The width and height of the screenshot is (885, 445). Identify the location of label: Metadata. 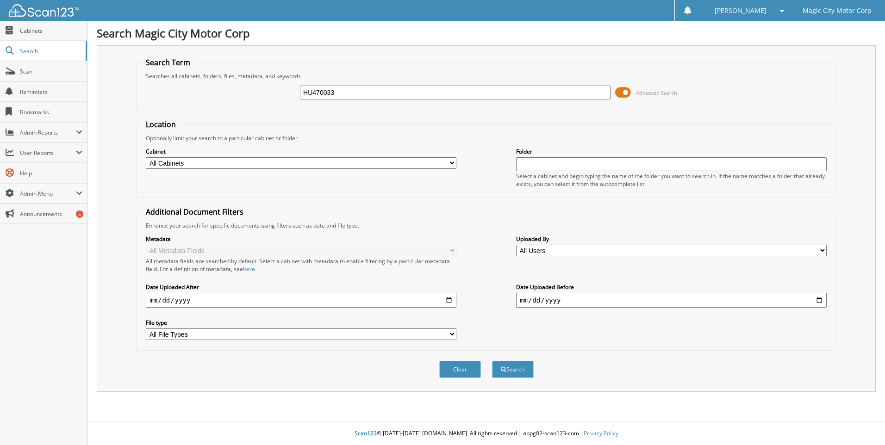
(301, 239).